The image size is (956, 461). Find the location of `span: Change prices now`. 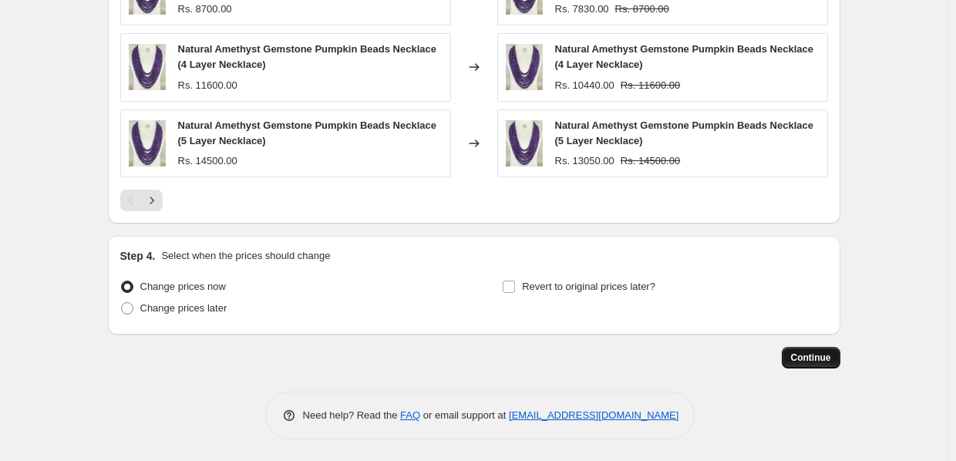

span: Change prices now is located at coordinates (183, 286).